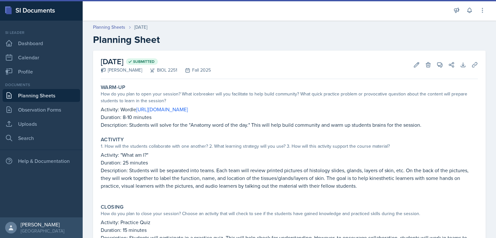  I want to click on div: Help & Documentation, so click(41, 161).